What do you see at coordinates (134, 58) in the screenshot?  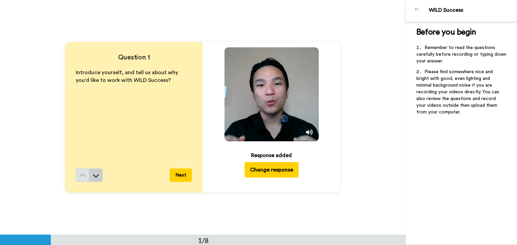 I see `h4: Question 1` at bounding box center [134, 58].